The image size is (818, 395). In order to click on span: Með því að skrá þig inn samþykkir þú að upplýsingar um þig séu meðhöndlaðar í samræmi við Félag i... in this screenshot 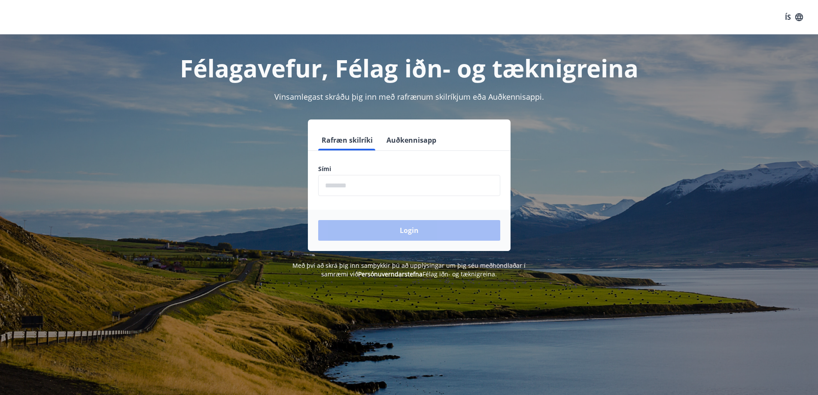, I will do `click(409, 269)`.